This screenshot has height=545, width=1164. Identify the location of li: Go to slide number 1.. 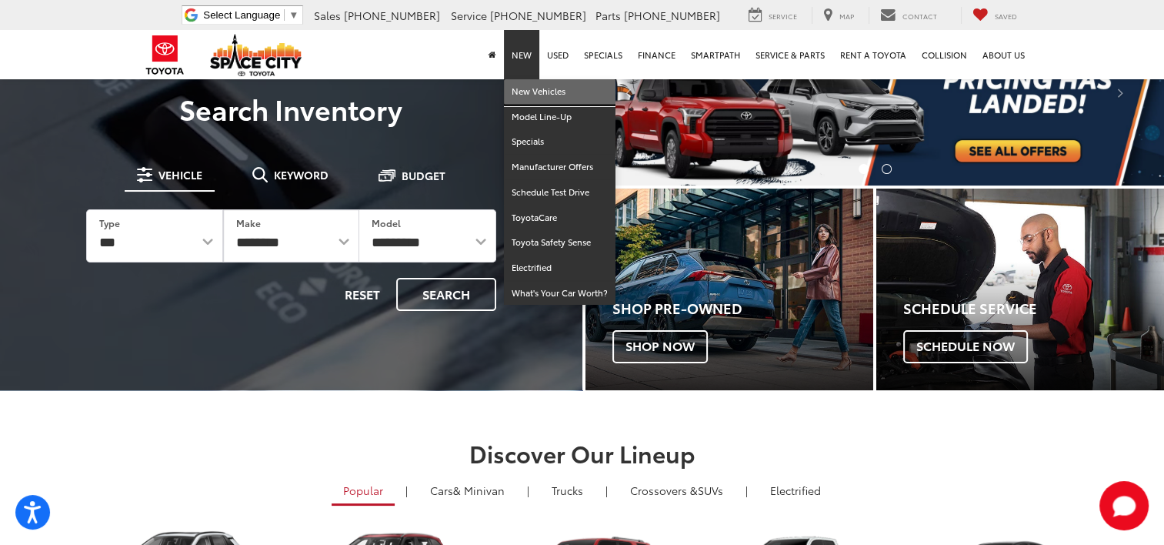
(863, 169).